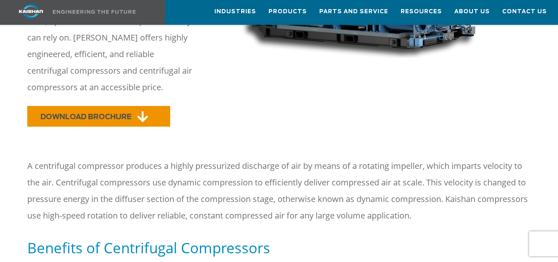  What do you see at coordinates (279, 247) in the screenshot?
I see `h5: Benefits of Centrifugal Compressors` at bounding box center [279, 247].